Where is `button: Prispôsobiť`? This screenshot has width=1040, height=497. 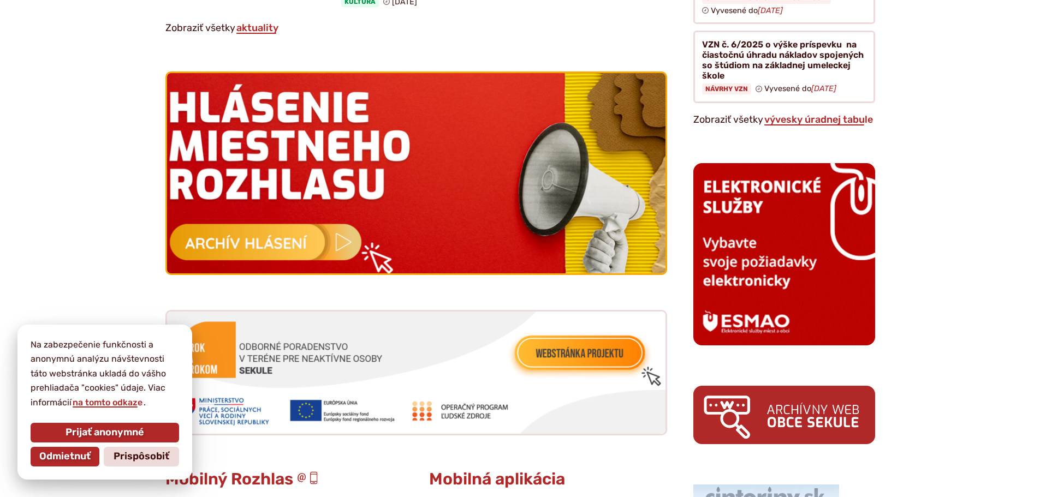
button: Prispôsobiť is located at coordinates (141, 457).